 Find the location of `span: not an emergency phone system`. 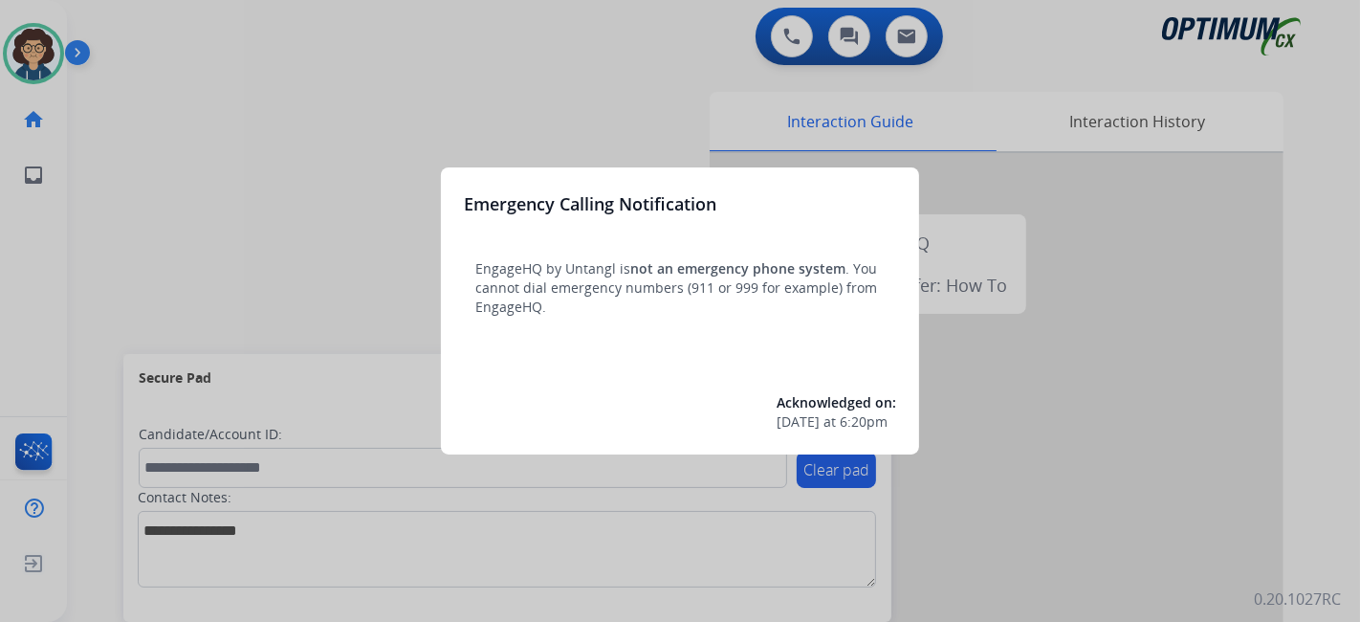

span: not an emergency phone system is located at coordinates (737, 268).